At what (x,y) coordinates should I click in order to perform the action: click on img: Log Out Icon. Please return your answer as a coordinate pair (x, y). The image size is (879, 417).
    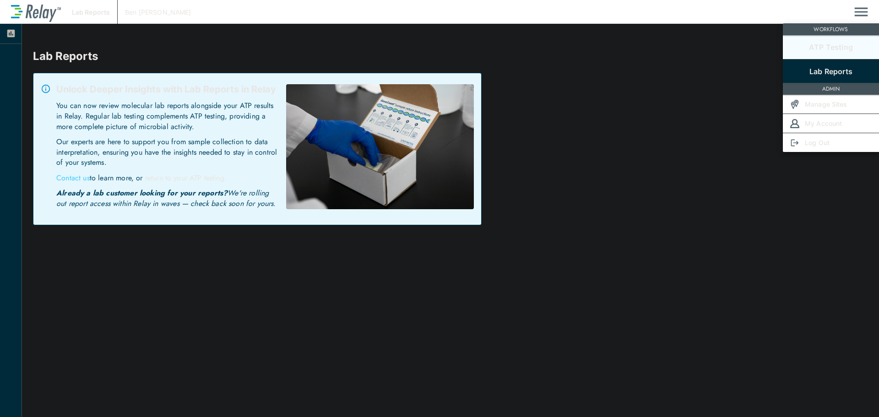
    Looking at the image, I should click on (795, 143).